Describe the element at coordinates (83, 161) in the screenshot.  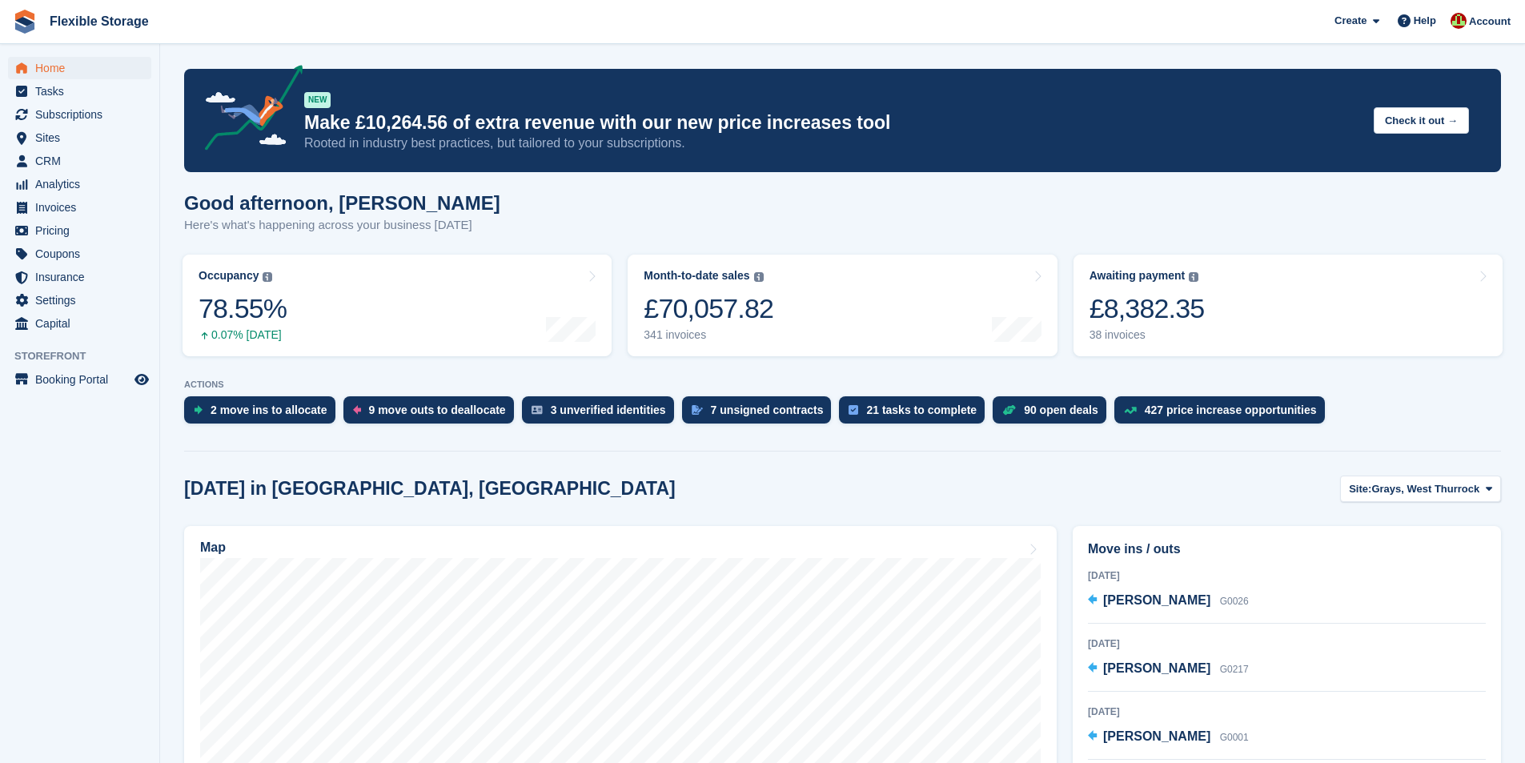
I see `span: CRM` at that location.